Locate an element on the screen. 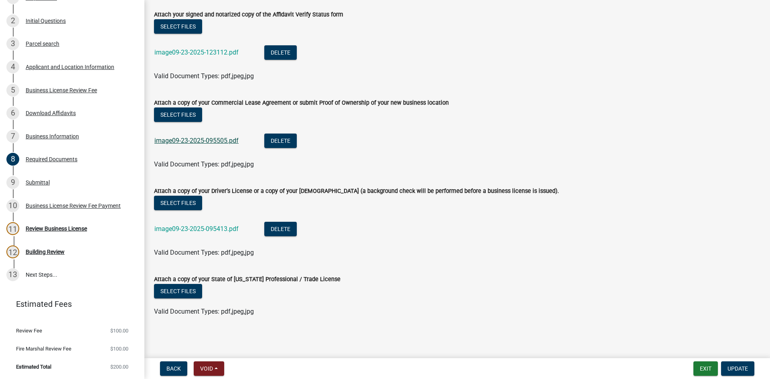 The height and width of the screenshot is (379, 770). a: image09-23-2025-095505.pdf is located at coordinates (197, 140).